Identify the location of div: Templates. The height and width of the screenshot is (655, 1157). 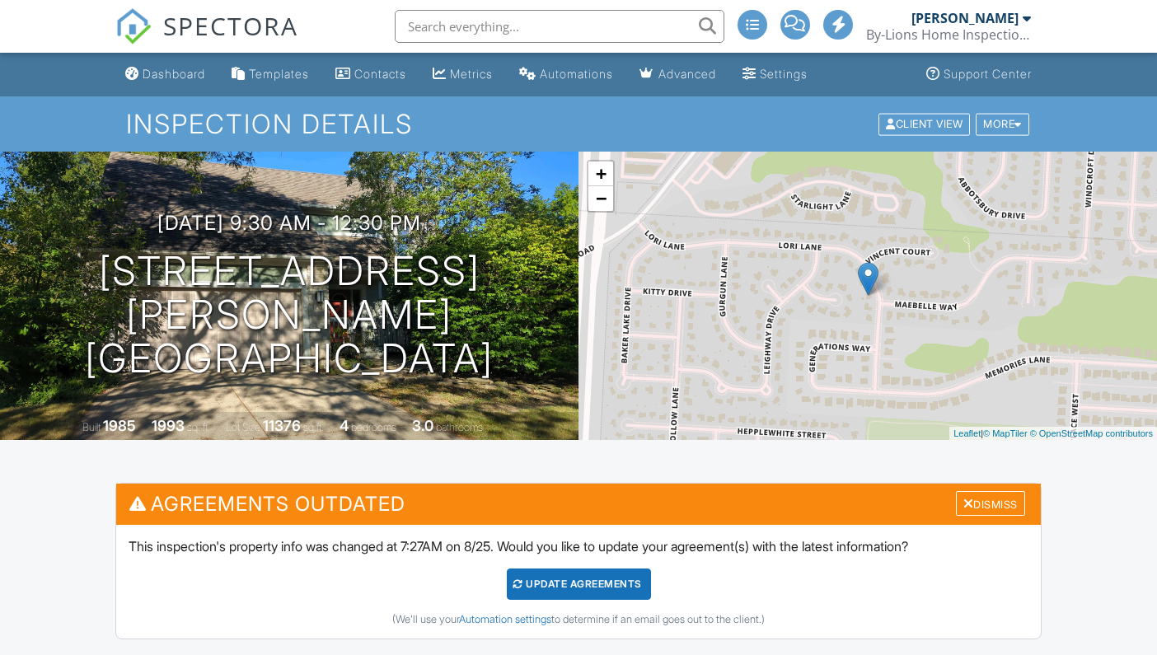
(279, 73).